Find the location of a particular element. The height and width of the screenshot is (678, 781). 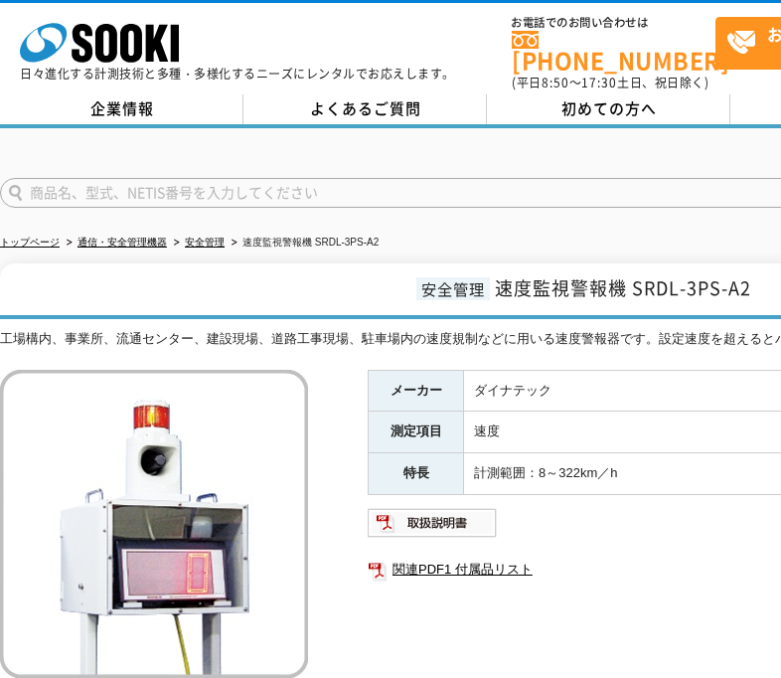

th: 測定項目 is located at coordinates (417, 432).